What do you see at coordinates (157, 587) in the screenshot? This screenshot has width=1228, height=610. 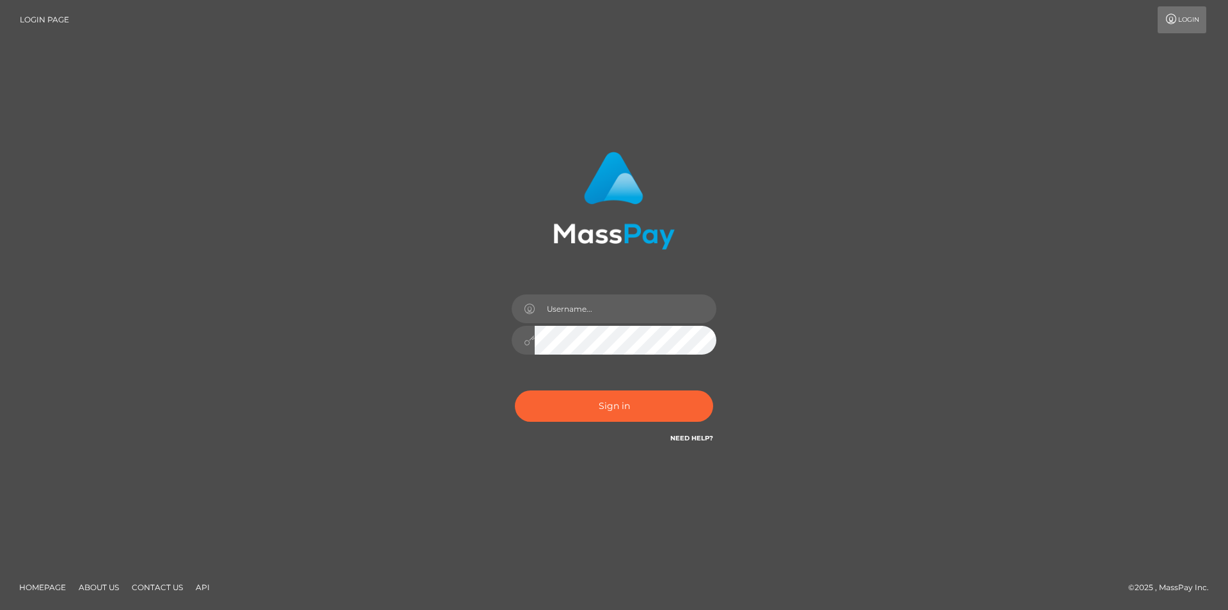 I see `a: Contact Us` at bounding box center [157, 587].